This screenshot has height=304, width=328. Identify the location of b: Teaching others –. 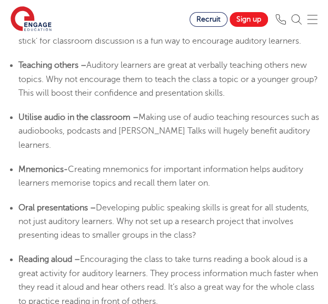
(52, 65).